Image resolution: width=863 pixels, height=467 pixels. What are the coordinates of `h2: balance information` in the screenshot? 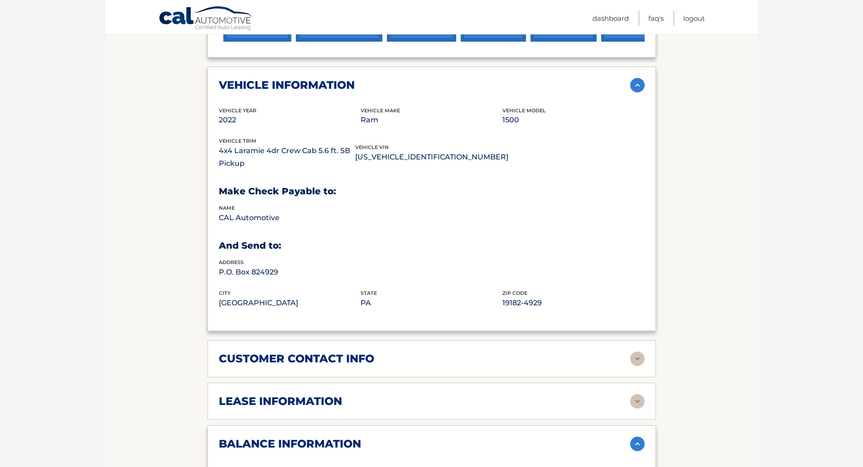 It's located at (290, 444).